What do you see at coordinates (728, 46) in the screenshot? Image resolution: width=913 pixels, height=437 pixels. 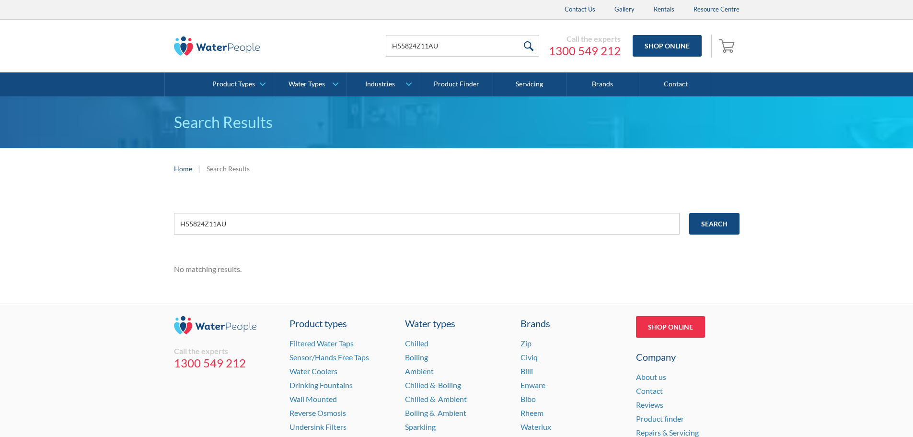 I see `a: Open cart` at bounding box center [728, 46].